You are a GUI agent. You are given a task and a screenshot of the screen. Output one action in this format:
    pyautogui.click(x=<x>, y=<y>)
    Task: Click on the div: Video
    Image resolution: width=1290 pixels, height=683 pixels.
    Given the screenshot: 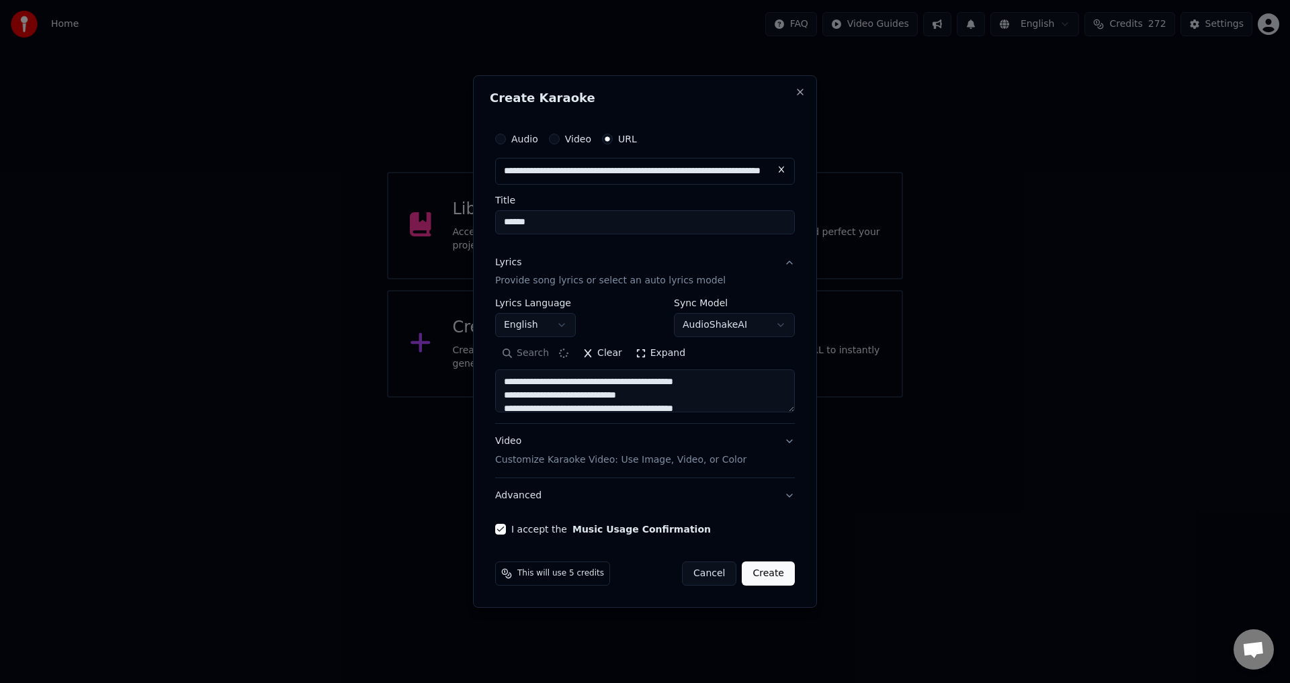 What is the action you would take?
    pyautogui.click(x=621, y=452)
    